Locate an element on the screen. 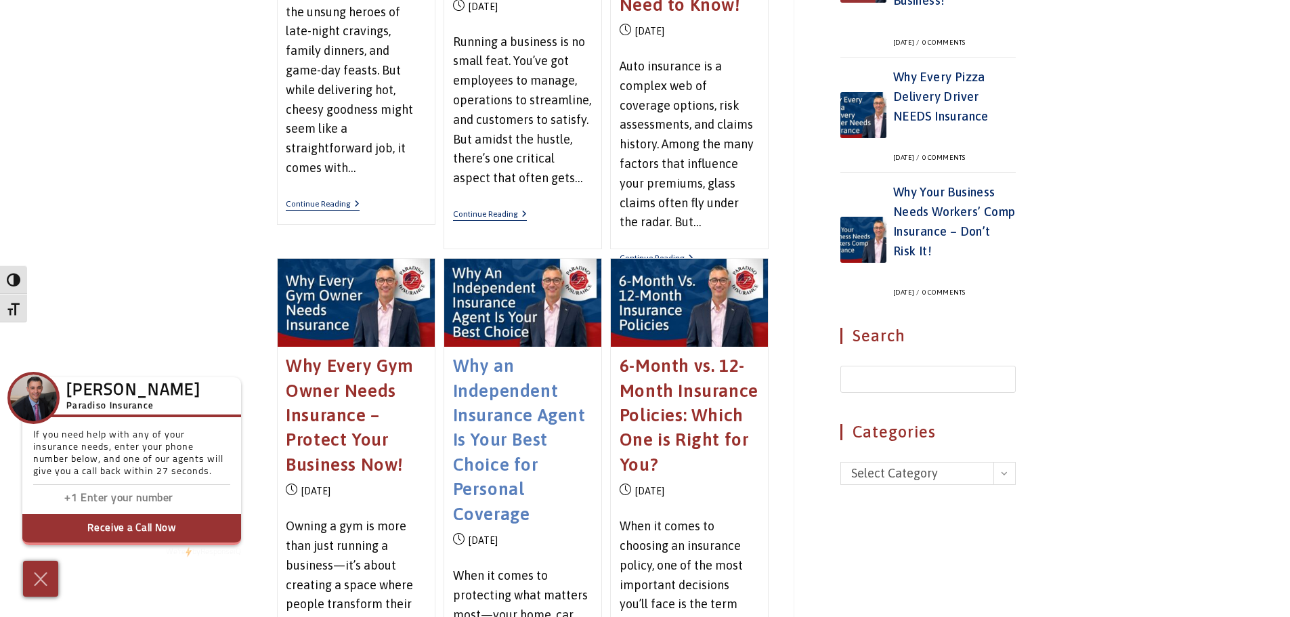 This screenshot has width=1290, height=617. h4: Categories is located at coordinates (928, 432).